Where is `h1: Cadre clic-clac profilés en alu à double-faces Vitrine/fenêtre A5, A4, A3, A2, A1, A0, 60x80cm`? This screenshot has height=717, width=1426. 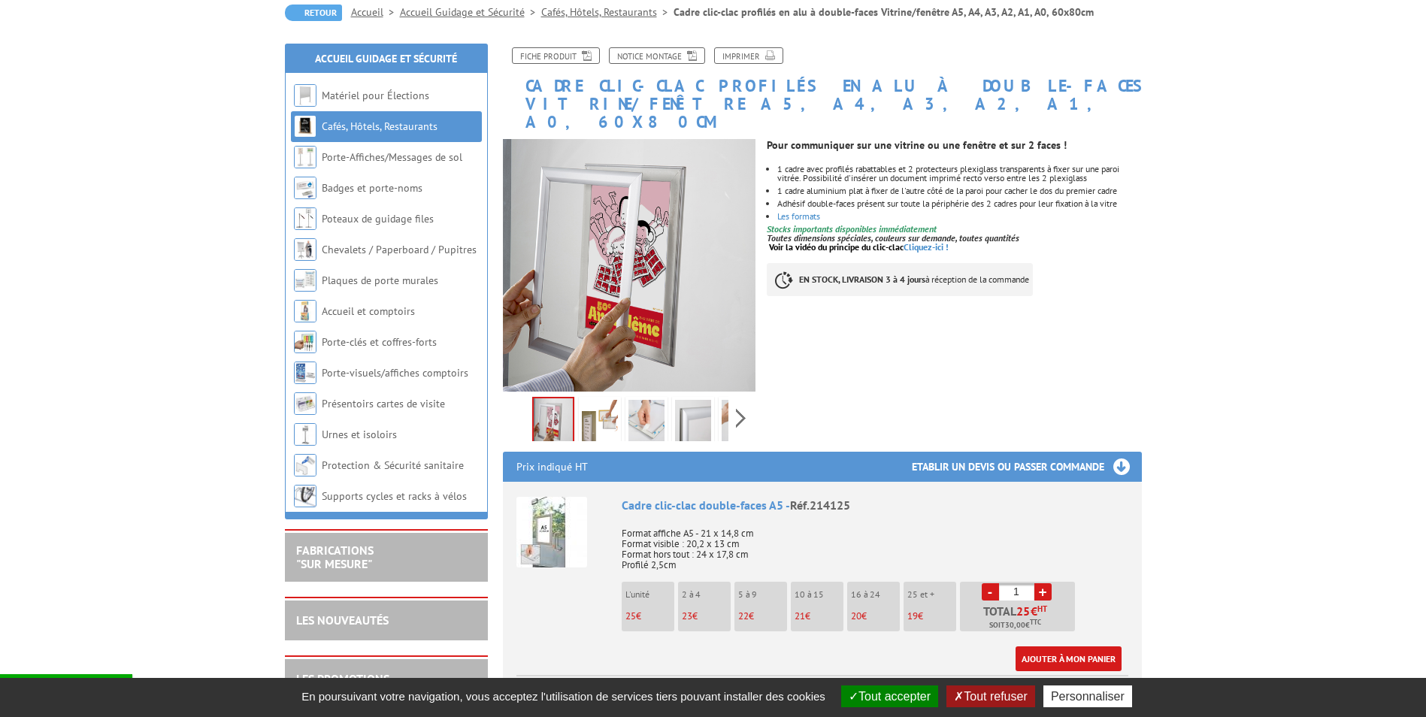 h1: Cadre clic-clac profilés en alu à double-faces Vitrine/fenêtre A5, A4, A3, A2, A1, A0, 60x80cm is located at coordinates (822, 89).